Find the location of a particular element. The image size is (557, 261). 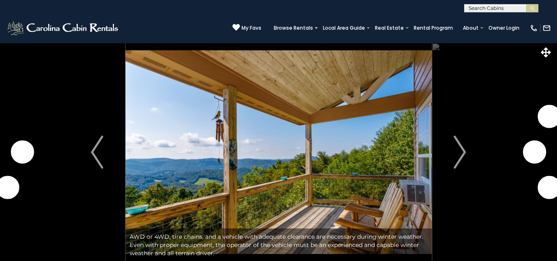

a: Browse Rentals is located at coordinates (293, 28).